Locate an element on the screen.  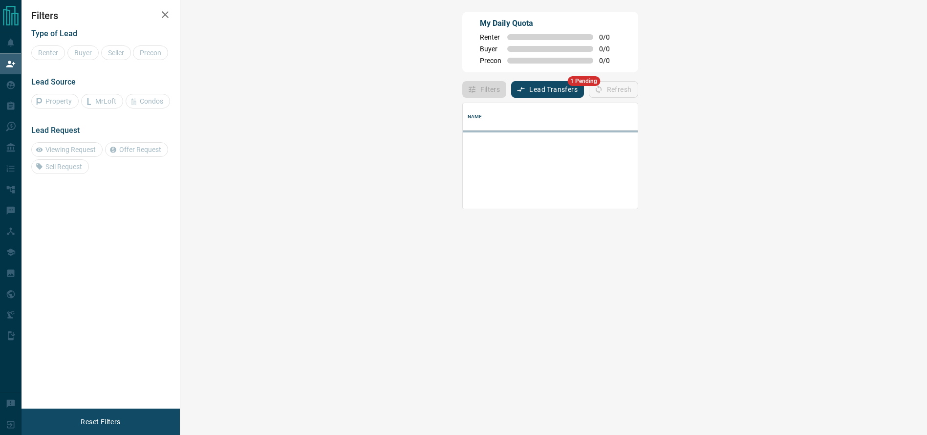
button: Reset Filters is located at coordinates (100, 422).